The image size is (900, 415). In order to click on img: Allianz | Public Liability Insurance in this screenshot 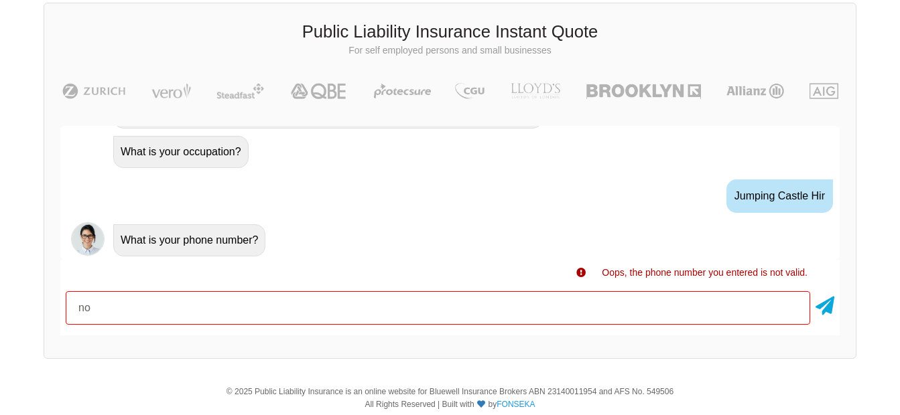, I will do `click(755, 91)`.